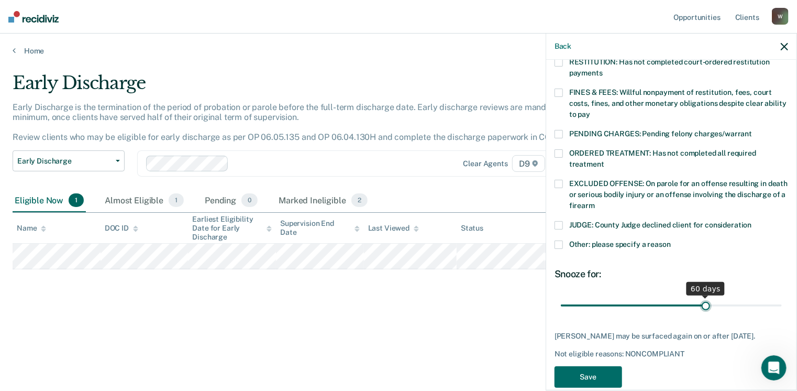 Image resolution: width=797 pixels, height=391 pixels. What do you see at coordinates (399, 51) in the screenshot?
I see `a: Home` at bounding box center [399, 51].